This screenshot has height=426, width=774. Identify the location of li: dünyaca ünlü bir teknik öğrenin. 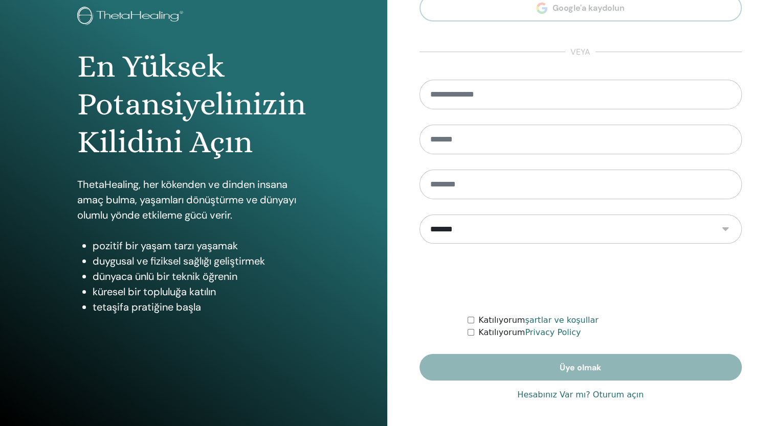
(201, 277).